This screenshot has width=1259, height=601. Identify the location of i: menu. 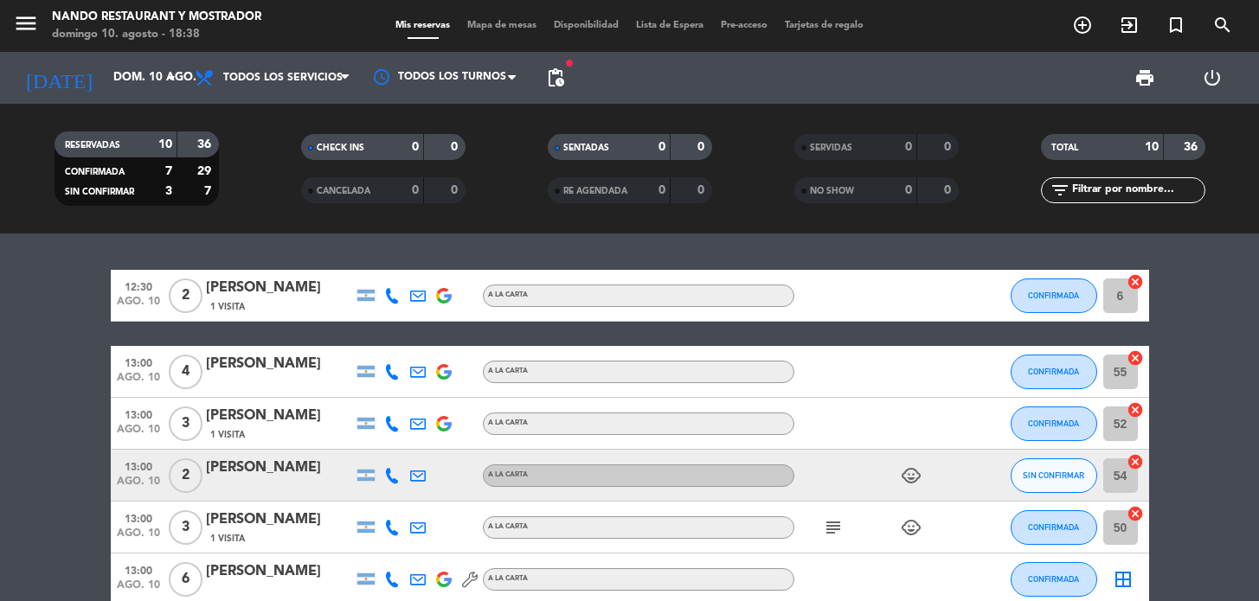
(26, 23).